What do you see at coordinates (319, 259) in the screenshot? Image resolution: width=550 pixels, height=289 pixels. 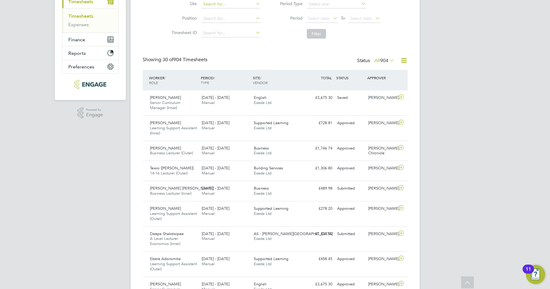 I see `div: £458.45` at bounding box center [319, 259].